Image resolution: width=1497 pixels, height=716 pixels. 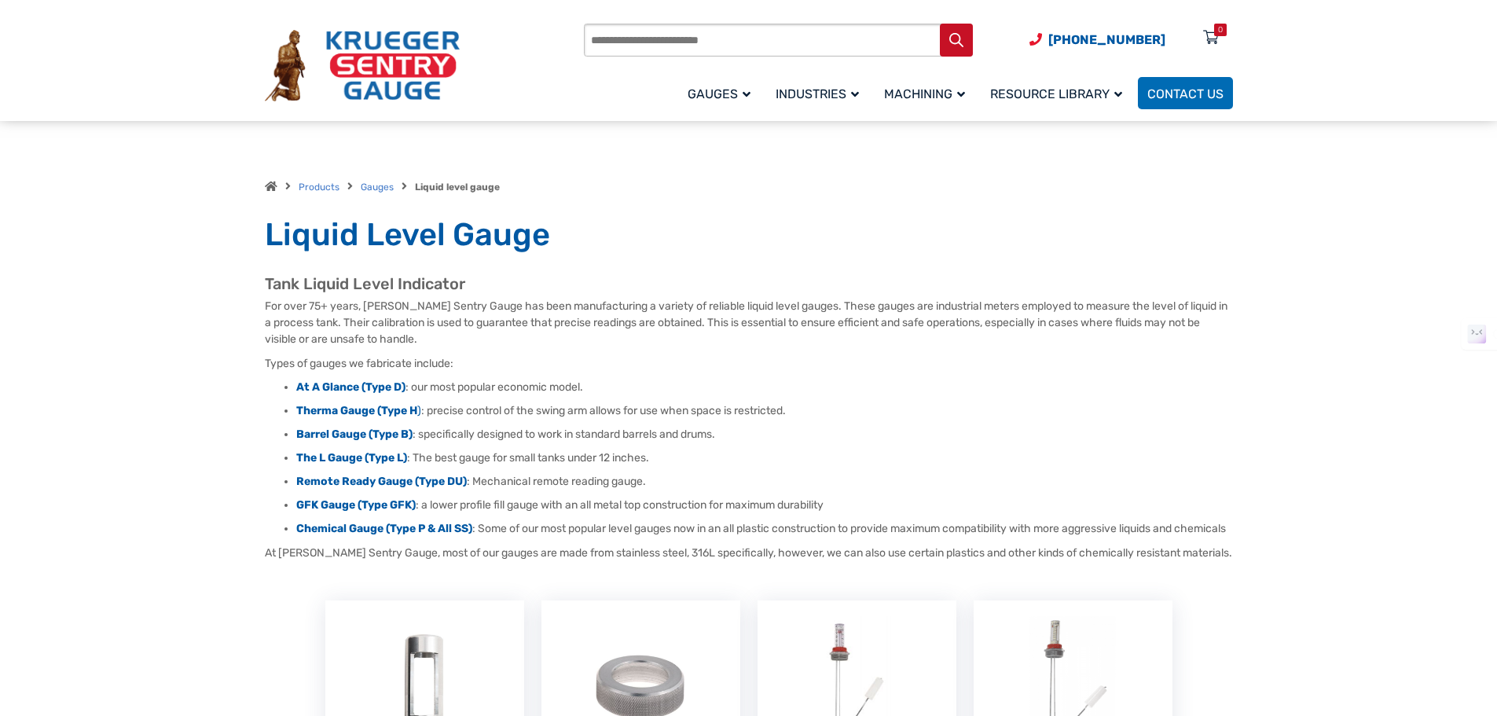 What do you see at coordinates (1056, 94) in the screenshot?
I see `span: Resource Library` at bounding box center [1056, 94].